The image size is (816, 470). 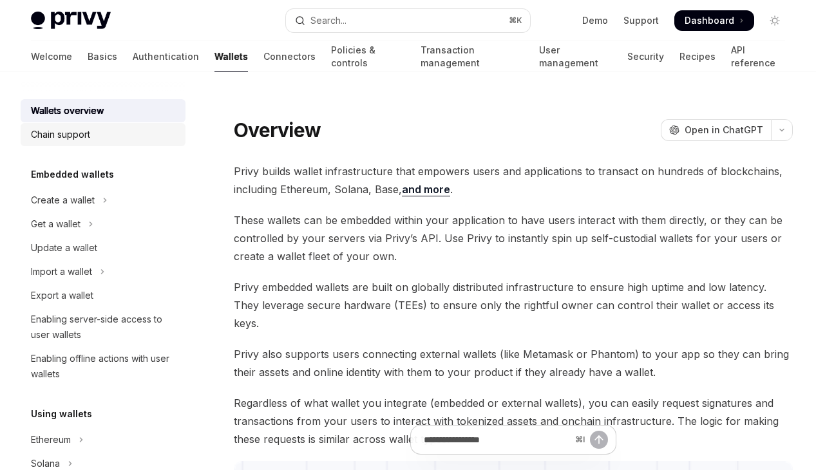 I want to click on div: Get a wallet, so click(x=55, y=224).